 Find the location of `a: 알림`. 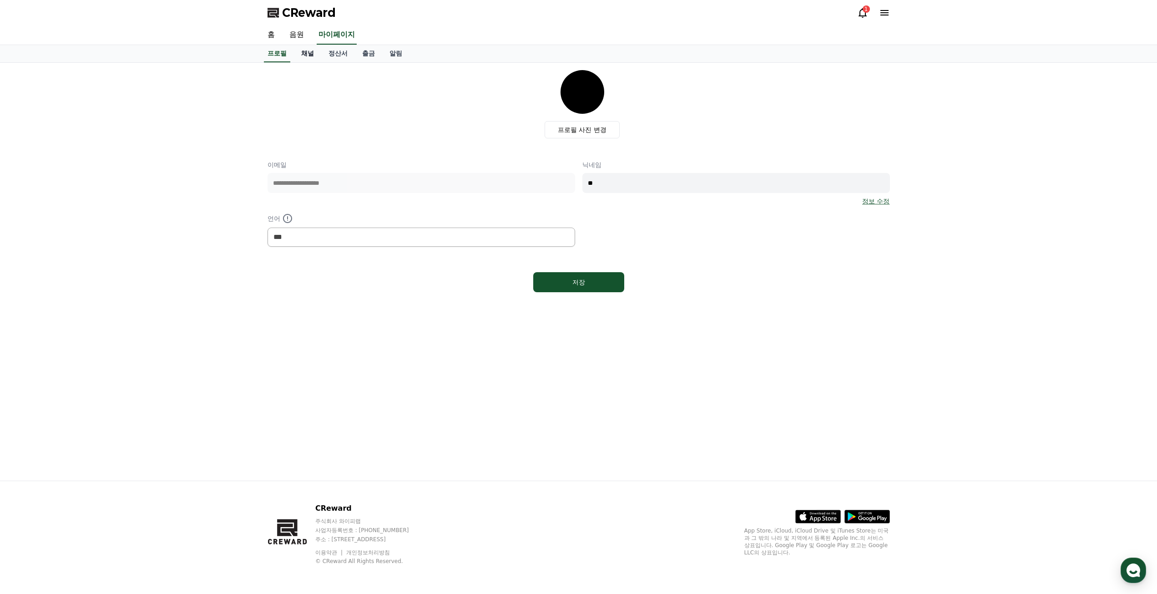

a: 알림 is located at coordinates (396, 54).